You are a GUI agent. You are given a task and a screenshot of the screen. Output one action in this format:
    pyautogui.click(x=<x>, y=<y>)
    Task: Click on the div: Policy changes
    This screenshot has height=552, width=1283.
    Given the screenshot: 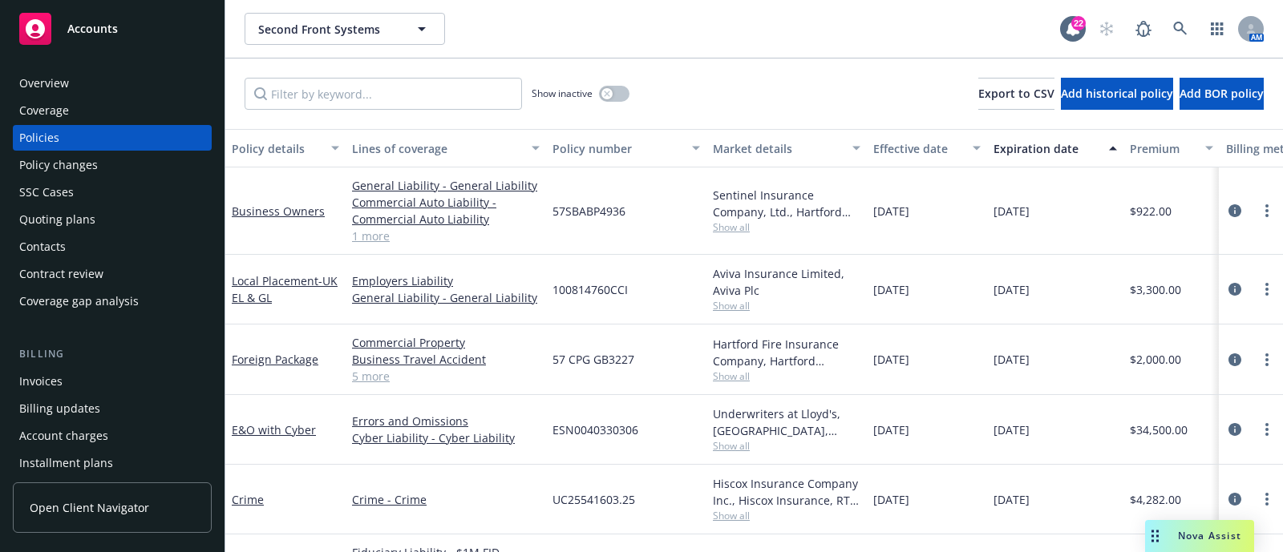 What is the action you would take?
    pyautogui.click(x=59, y=165)
    